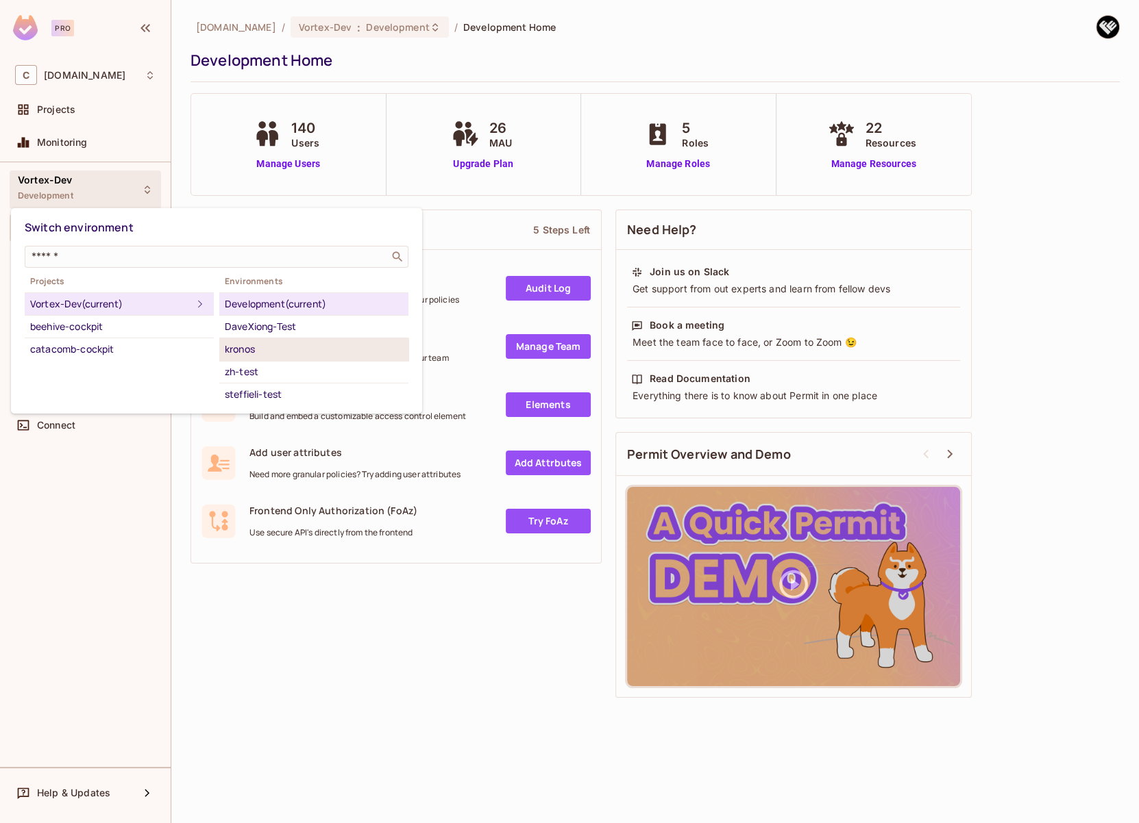 The image size is (1139, 823). What do you see at coordinates (314, 304) in the screenshot?
I see `div: Development (current)` at bounding box center [314, 304].